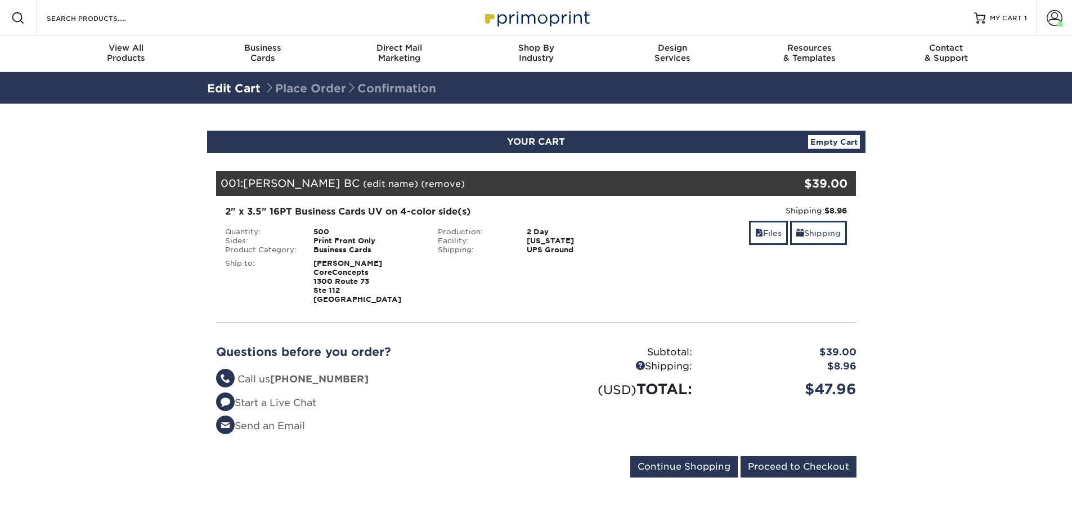 The image size is (1072, 513). What do you see at coordinates (100, 18) in the screenshot?
I see `input: SEARCH PRODUCTS.....` at bounding box center [100, 18].